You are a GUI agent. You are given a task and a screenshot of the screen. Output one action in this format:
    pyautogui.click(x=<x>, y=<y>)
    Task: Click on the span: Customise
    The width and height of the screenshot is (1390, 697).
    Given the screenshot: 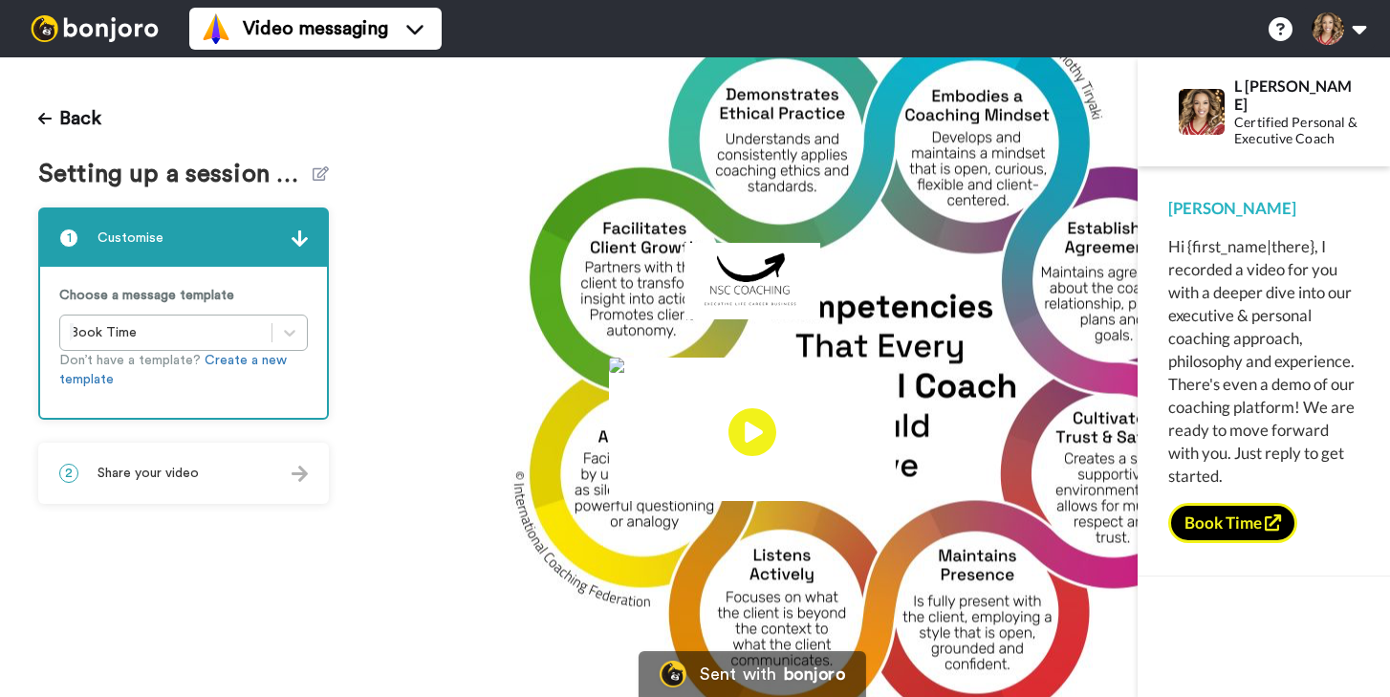 What is the action you would take?
    pyautogui.click(x=130, y=238)
    